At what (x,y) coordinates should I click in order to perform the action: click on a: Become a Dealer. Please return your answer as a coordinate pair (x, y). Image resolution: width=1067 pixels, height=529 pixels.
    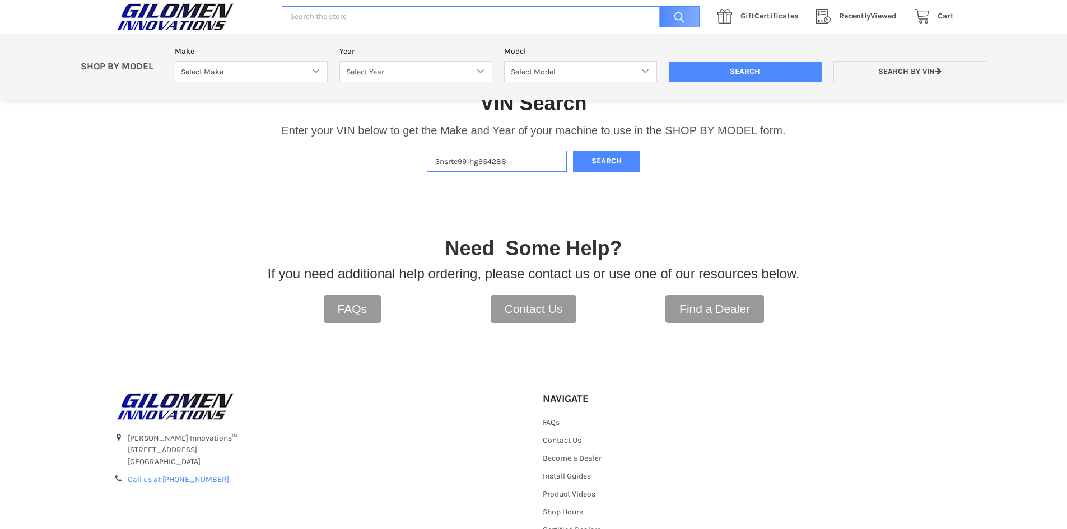
    Looking at the image, I should click on (572, 458).